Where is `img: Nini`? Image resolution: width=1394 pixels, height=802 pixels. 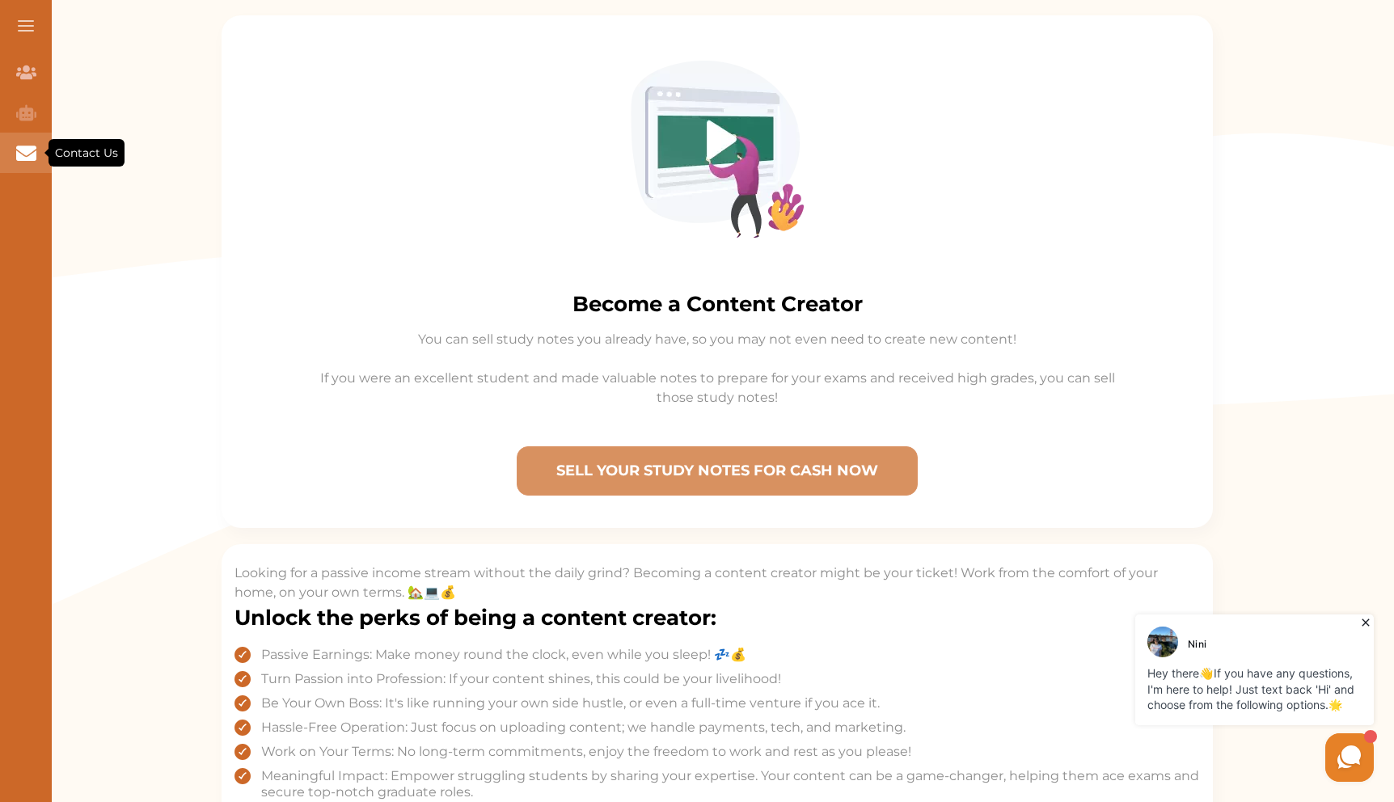
img: Nini is located at coordinates (157, 32).